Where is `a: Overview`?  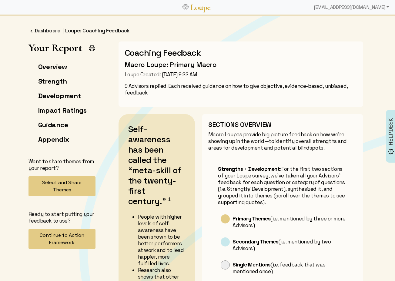 a: Overview is located at coordinates (52, 67).